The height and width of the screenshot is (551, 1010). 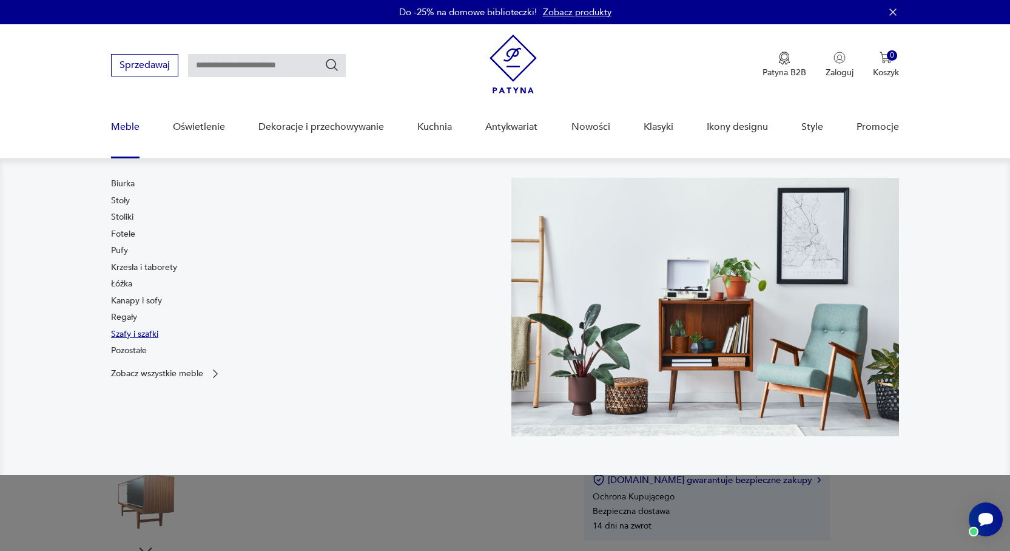 What do you see at coordinates (129, 351) in the screenshot?
I see `a: Pozostałe` at bounding box center [129, 351].